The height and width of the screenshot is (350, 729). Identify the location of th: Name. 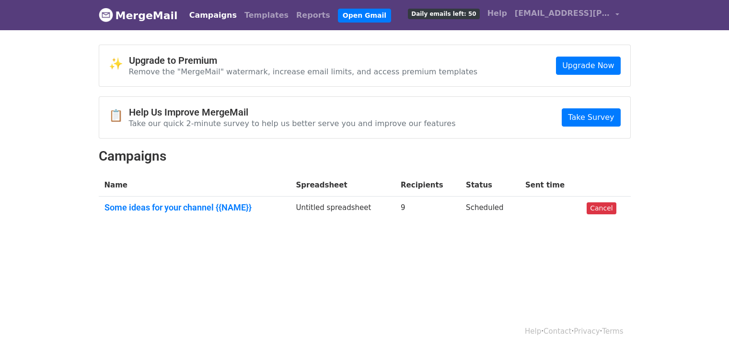
(195, 185).